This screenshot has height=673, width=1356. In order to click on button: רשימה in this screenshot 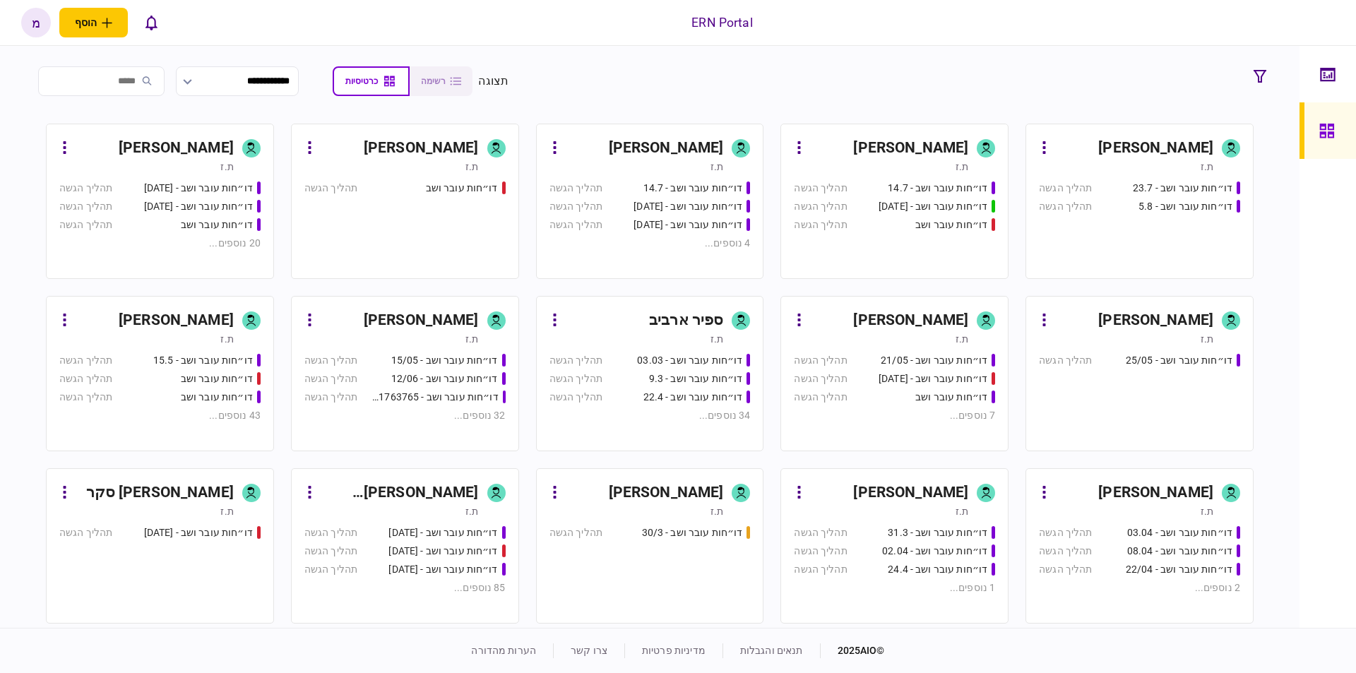, I will do `click(441, 81)`.